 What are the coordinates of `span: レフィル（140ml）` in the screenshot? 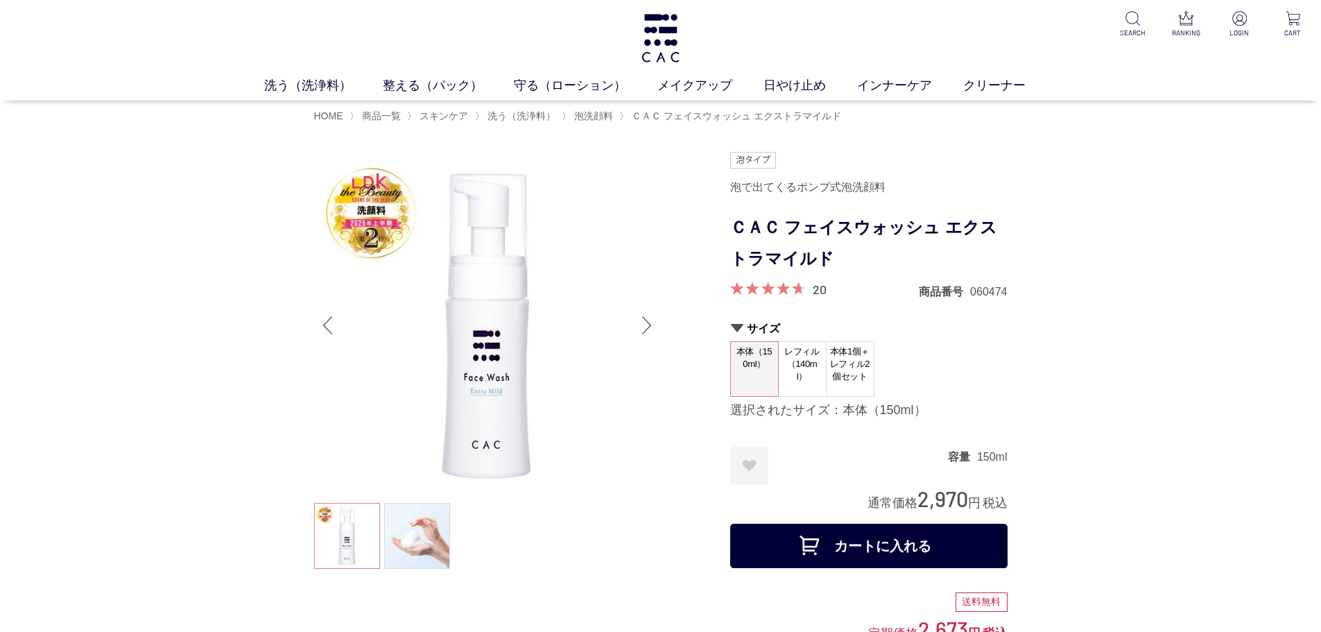 It's located at (802, 363).